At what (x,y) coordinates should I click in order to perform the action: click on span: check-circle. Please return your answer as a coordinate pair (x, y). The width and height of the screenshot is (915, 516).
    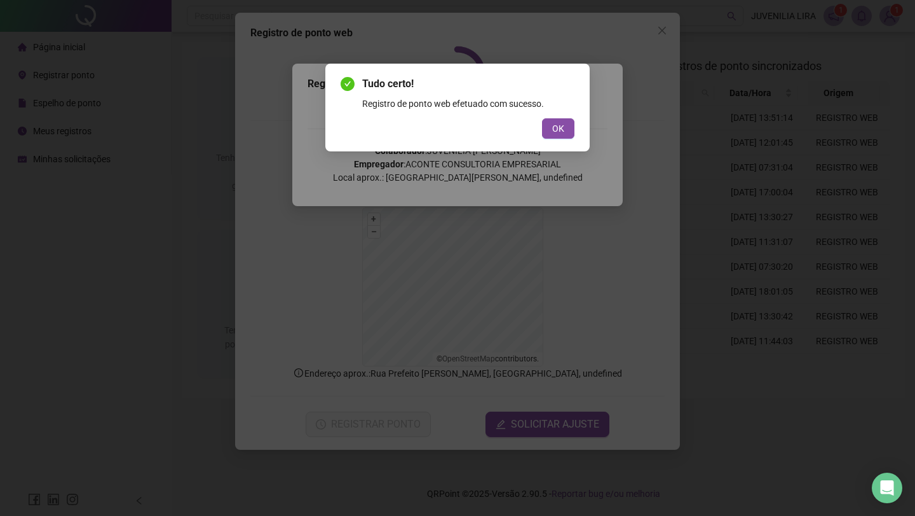
    Looking at the image, I should click on (348, 84).